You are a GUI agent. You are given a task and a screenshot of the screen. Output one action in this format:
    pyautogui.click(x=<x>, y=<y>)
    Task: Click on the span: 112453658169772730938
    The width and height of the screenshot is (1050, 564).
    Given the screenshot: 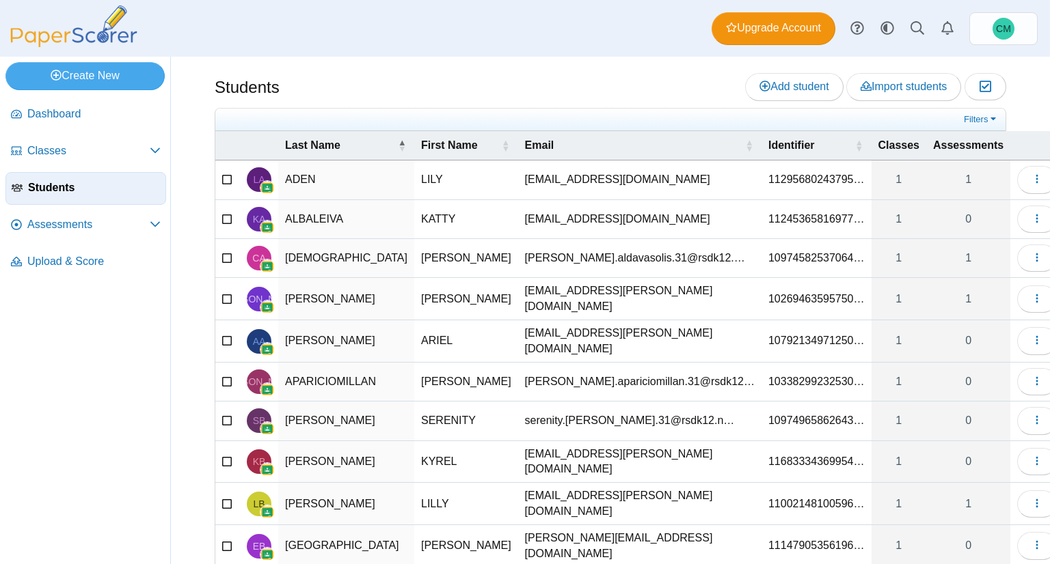 What is the action you would take?
    pyautogui.click(x=816, y=219)
    